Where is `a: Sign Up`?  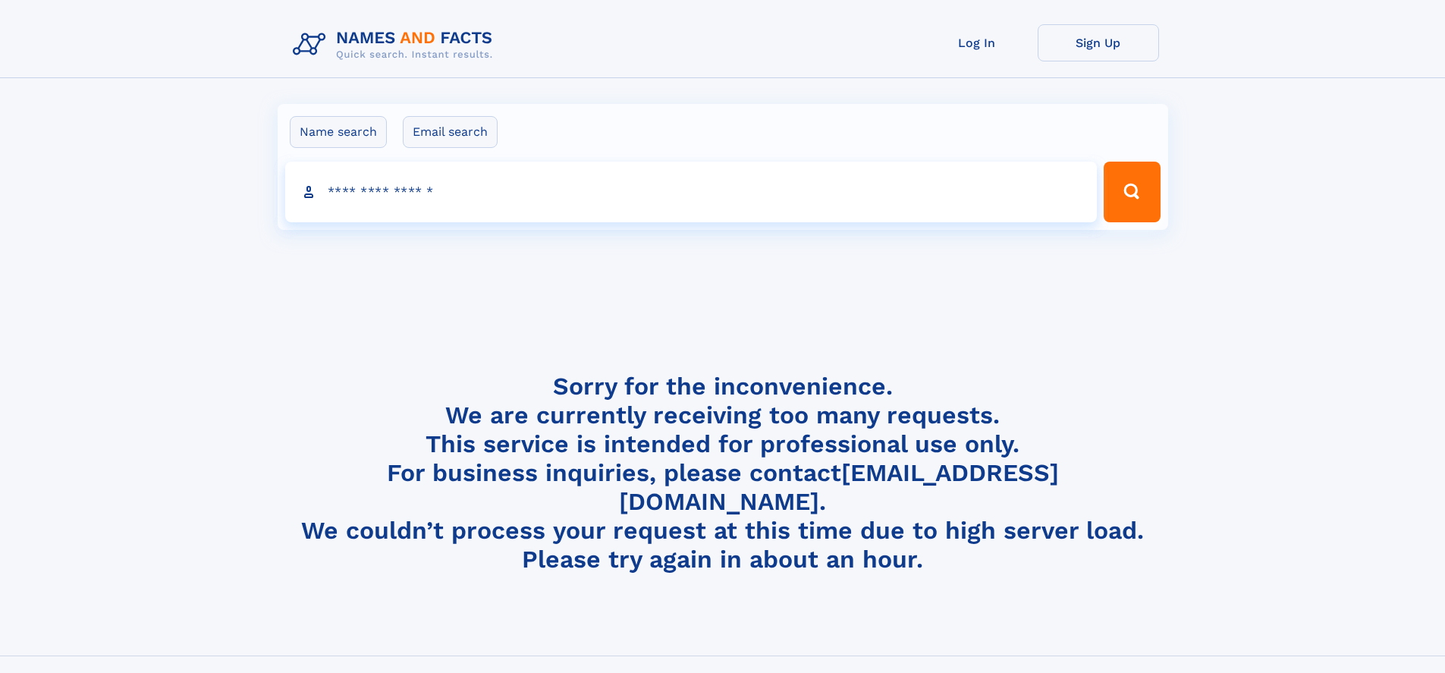 a: Sign Up is located at coordinates (1099, 42).